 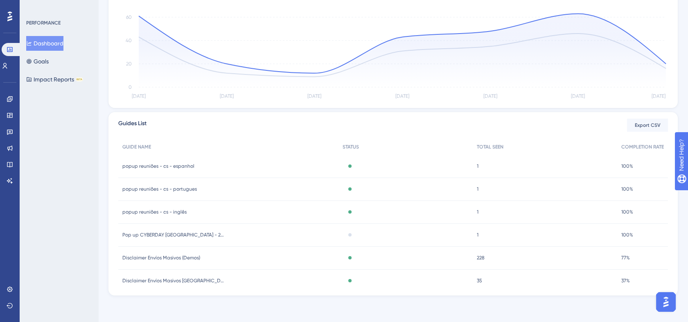 What do you see at coordinates (132, 125) in the screenshot?
I see `span: Guides List` at bounding box center [132, 125].